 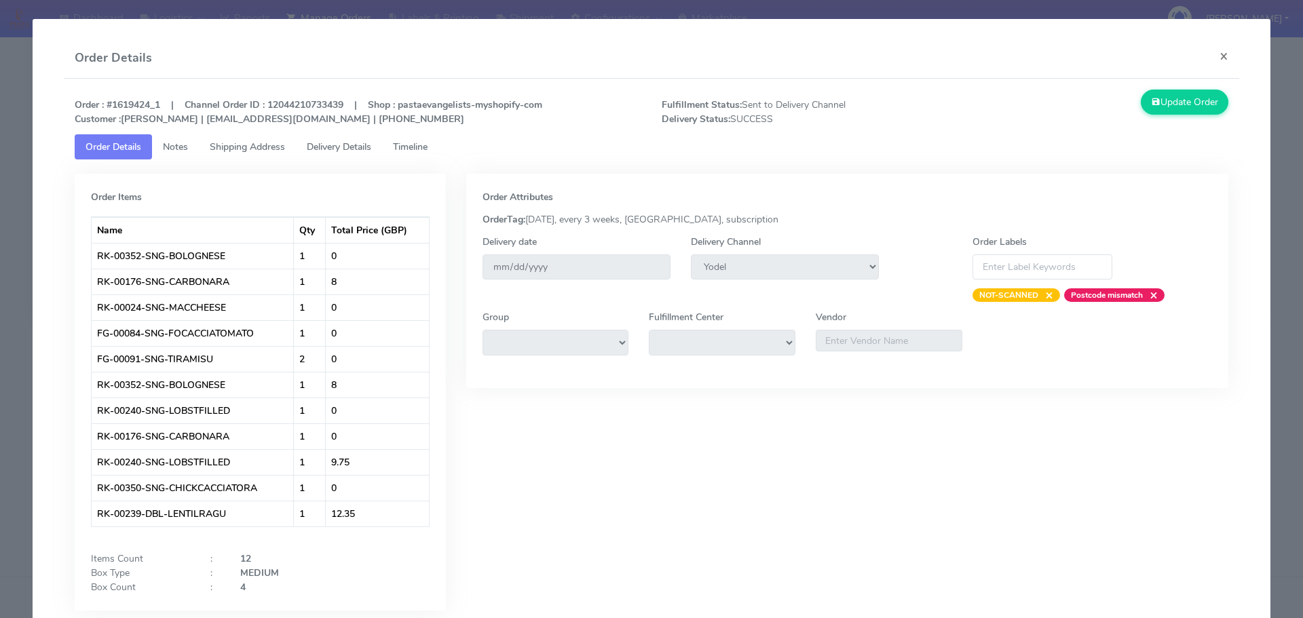 What do you see at coordinates (246, 558) in the screenshot?
I see `strong: 12` at bounding box center [246, 558].